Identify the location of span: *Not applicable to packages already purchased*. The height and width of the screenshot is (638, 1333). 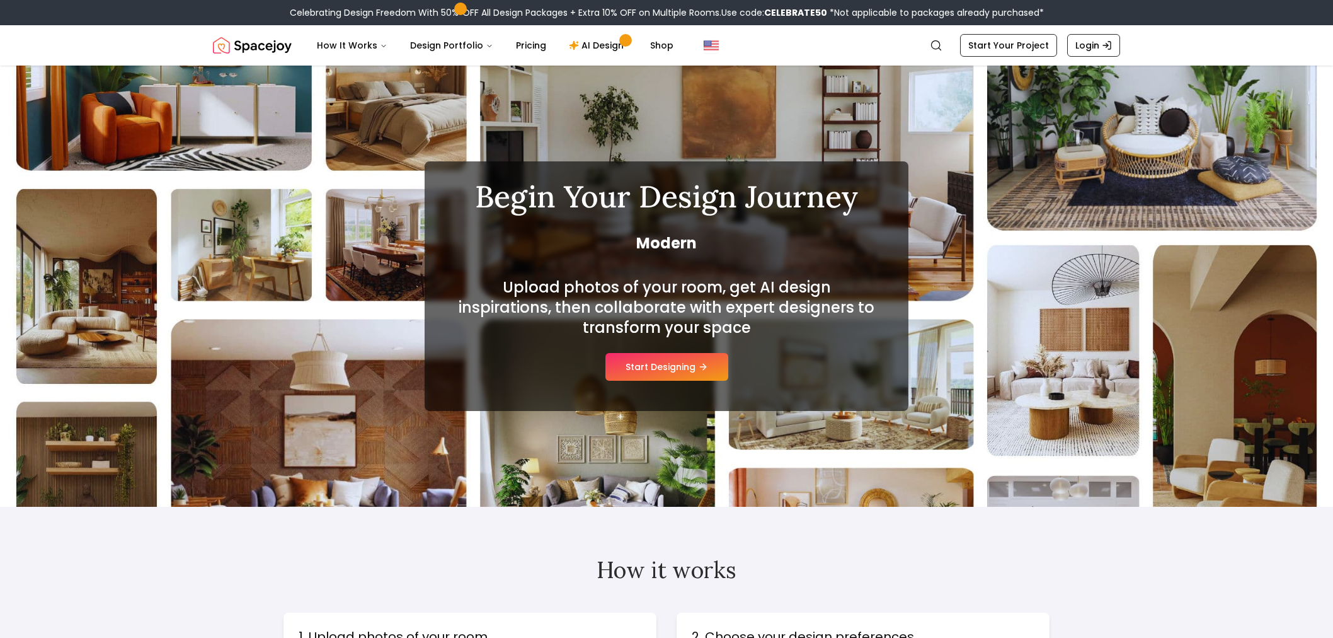
(936, 13).